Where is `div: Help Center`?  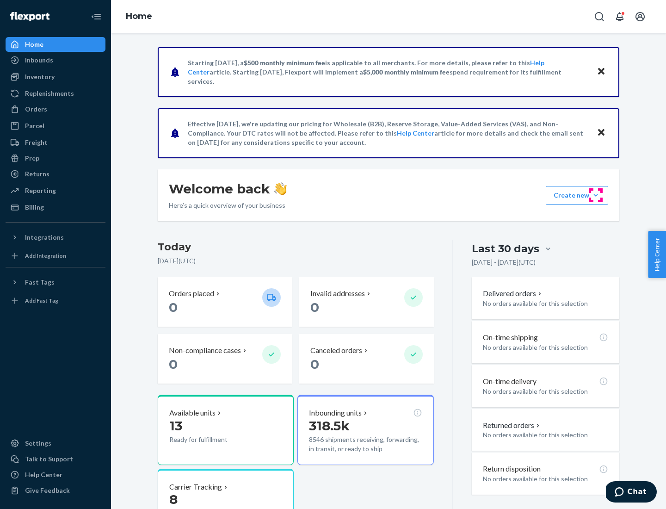 div: Help Center is located at coordinates (43, 475).